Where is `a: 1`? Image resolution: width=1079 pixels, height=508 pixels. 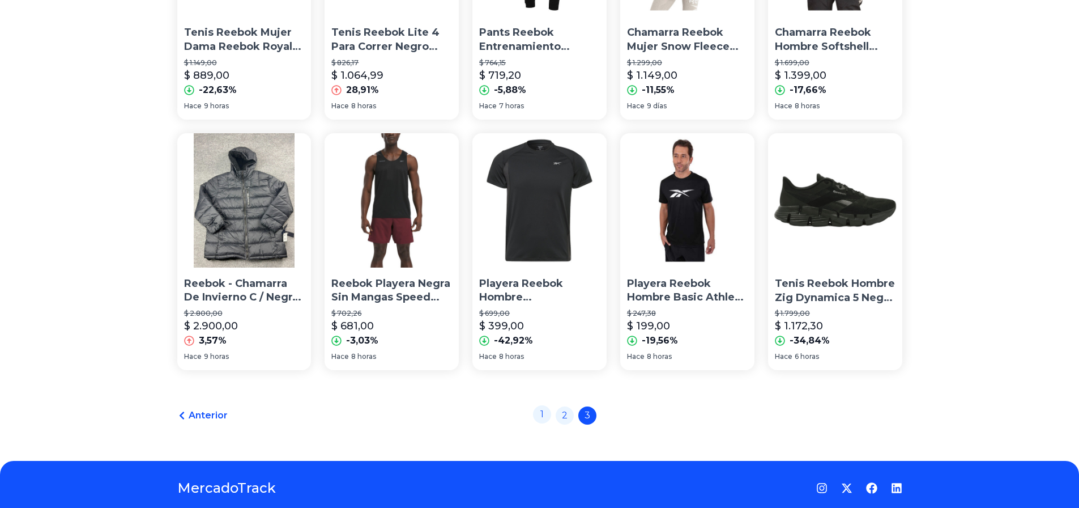 a: 1 is located at coordinates (542, 414).